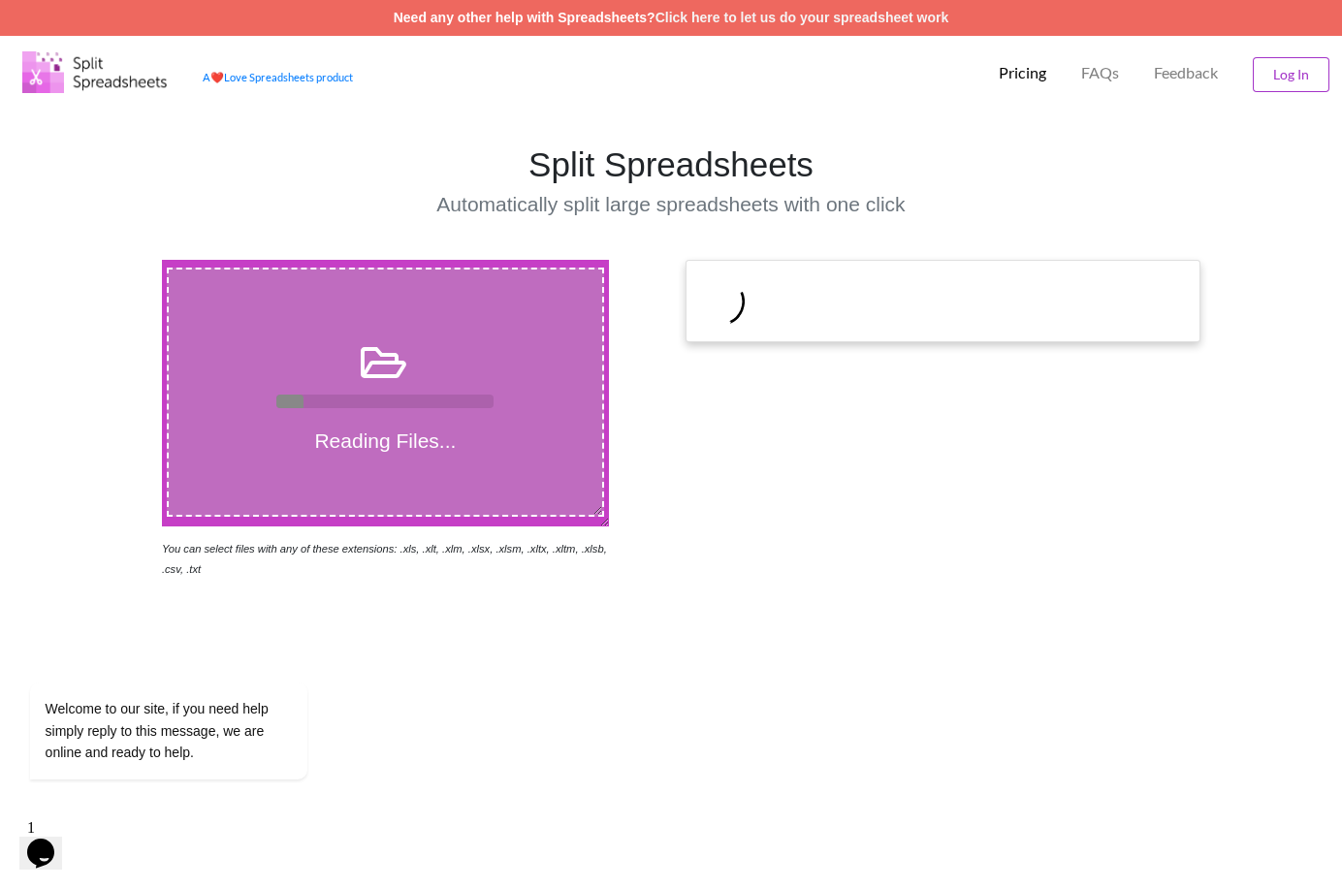 This screenshot has height=889, width=1342. What do you see at coordinates (277, 77) in the screenshot?
I see `a: AheartLove Spreadsheets product` at bounding box center [277, 77].